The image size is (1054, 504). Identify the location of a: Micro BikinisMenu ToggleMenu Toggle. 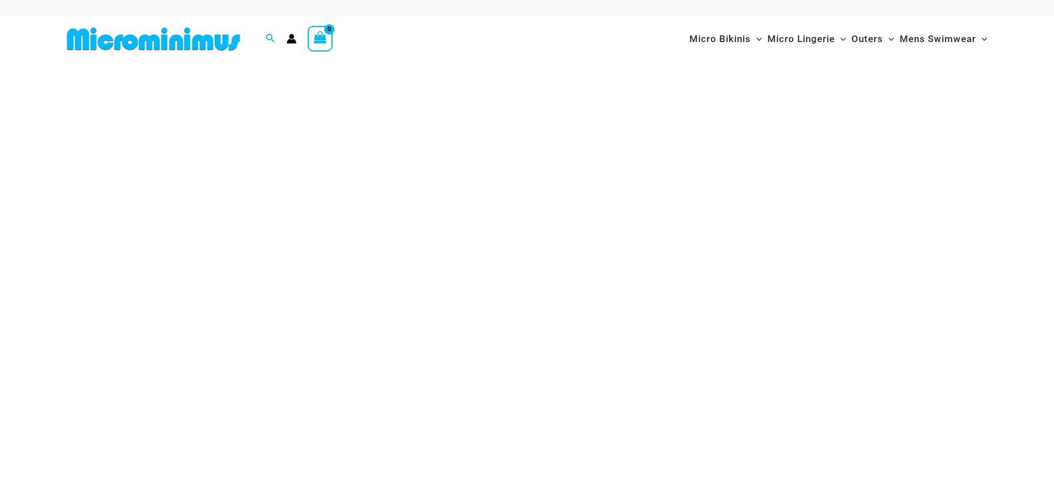
(725, 39).